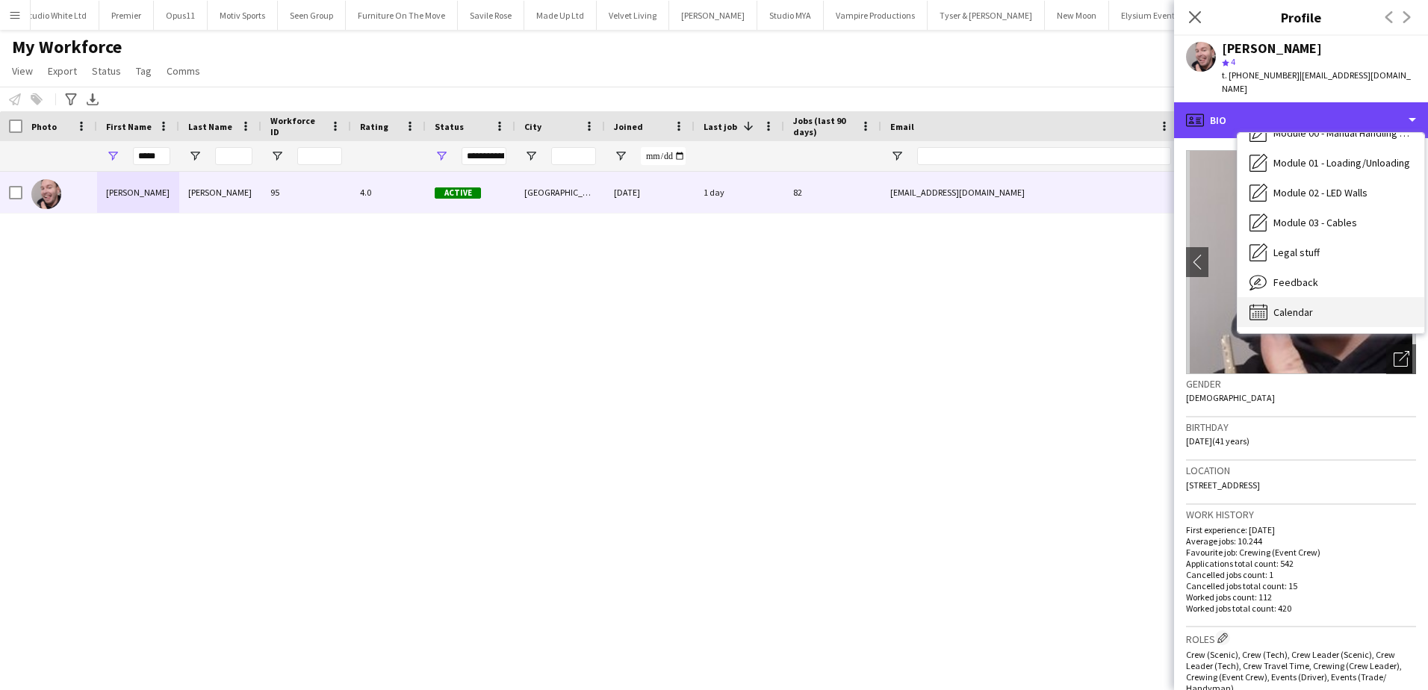 Image resolution: width=1428 pixels, height=690 pixels. What do you see at coordinates (902, 126) in the screenshot?
I see `span: Email` at bounding box center [902, 126].